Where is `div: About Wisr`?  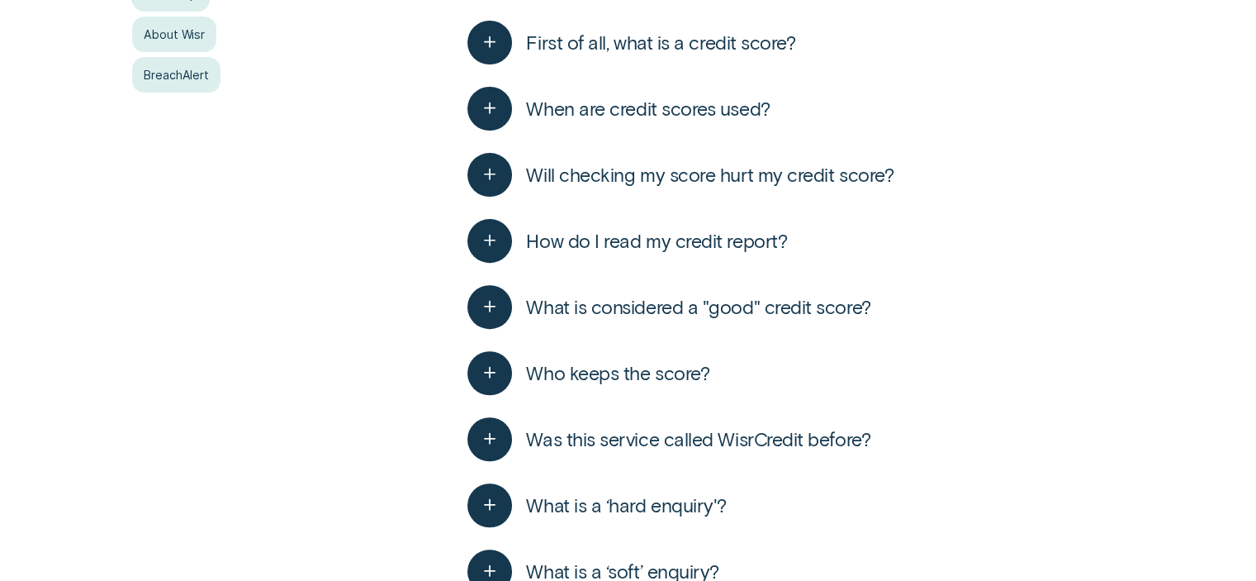
div: About Wisr is located at coordinates (174, 34).